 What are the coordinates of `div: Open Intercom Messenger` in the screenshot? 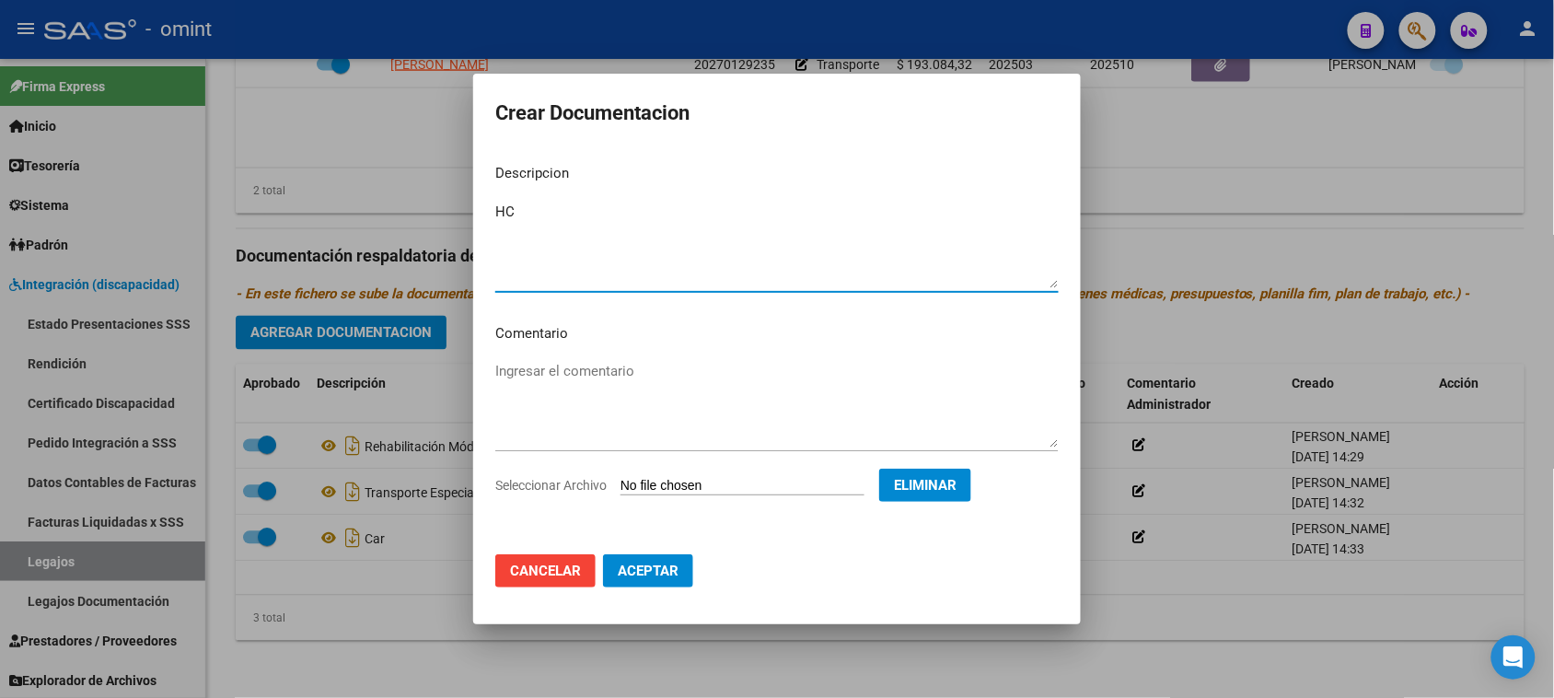 It's located at (1514, 657).